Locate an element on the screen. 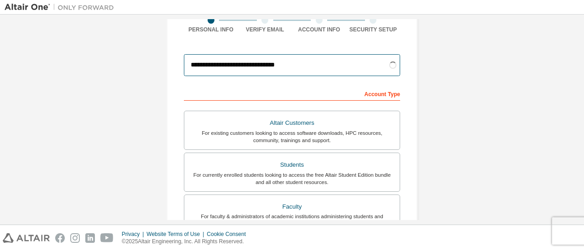  div: Students is located at coordinates (292, 165).